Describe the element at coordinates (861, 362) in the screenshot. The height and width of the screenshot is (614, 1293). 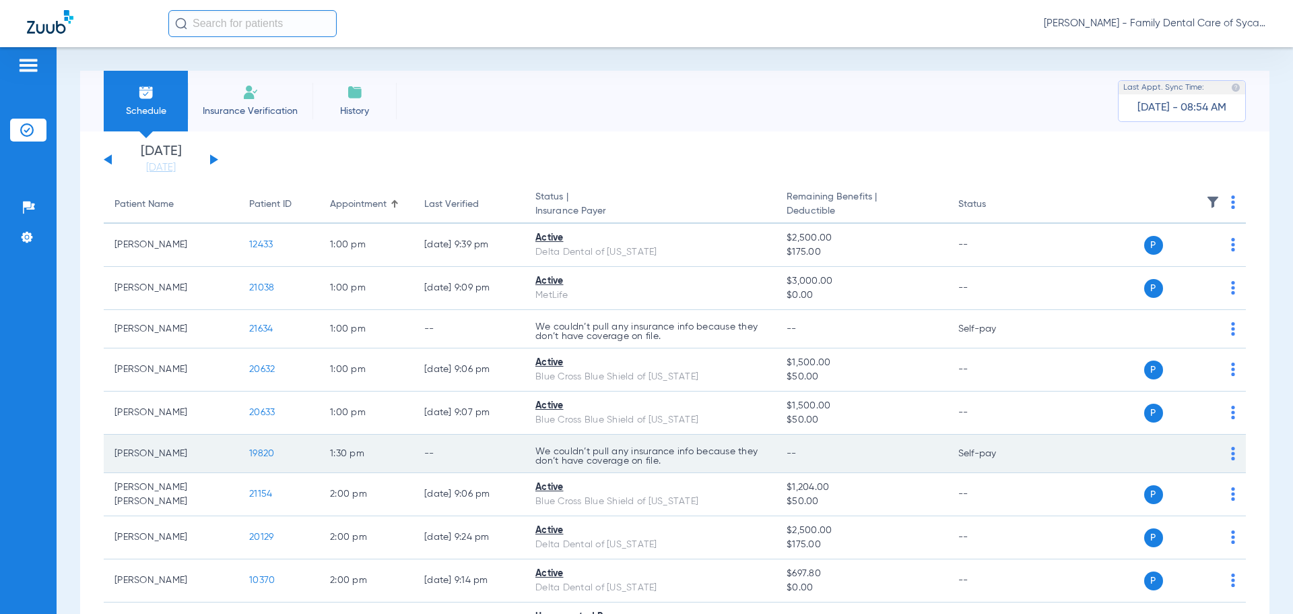
I see `span: $1,500.00` at that location.